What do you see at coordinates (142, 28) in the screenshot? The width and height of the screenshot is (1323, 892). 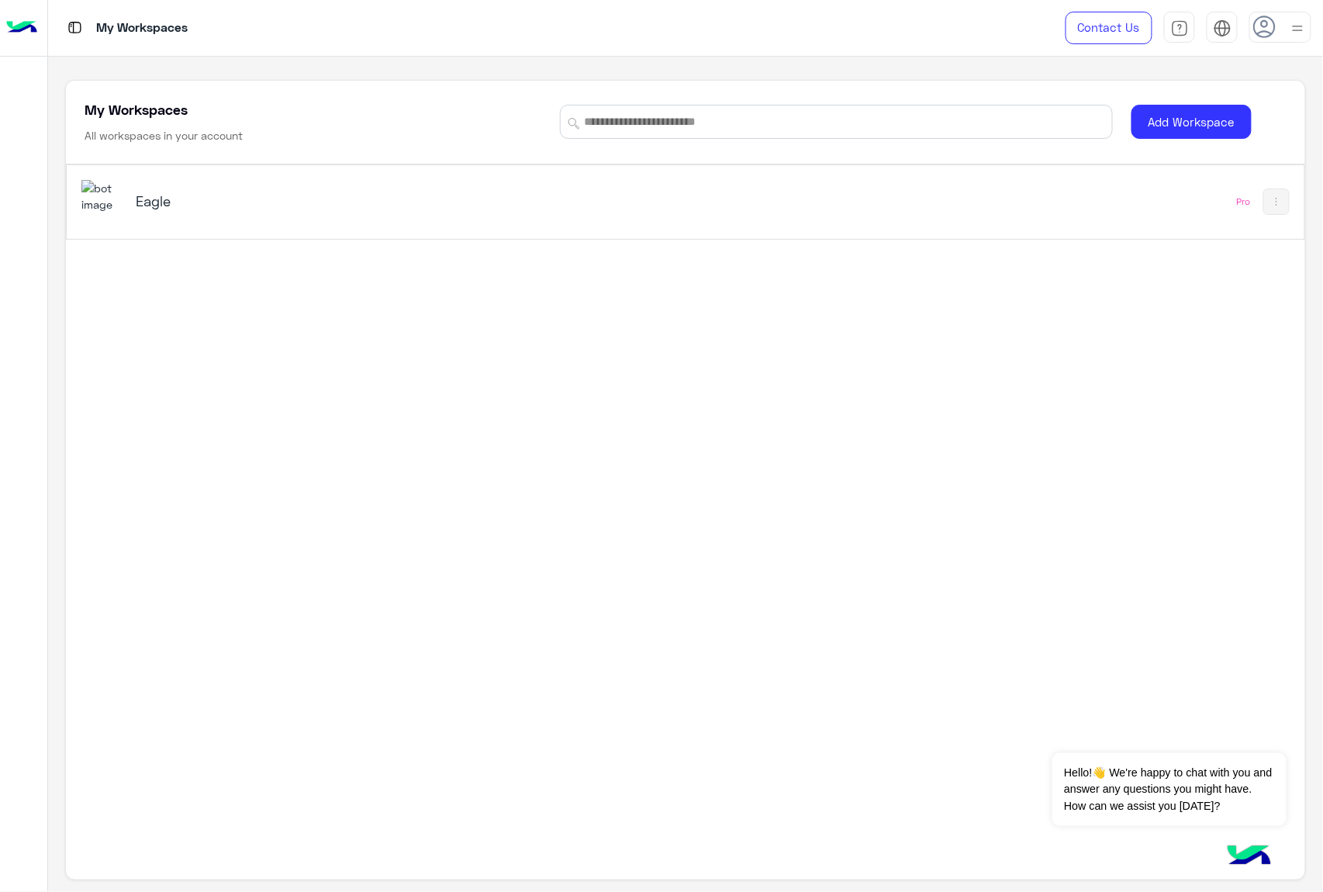 I see `p: My Workspaces` at bounding box center [142, 28].